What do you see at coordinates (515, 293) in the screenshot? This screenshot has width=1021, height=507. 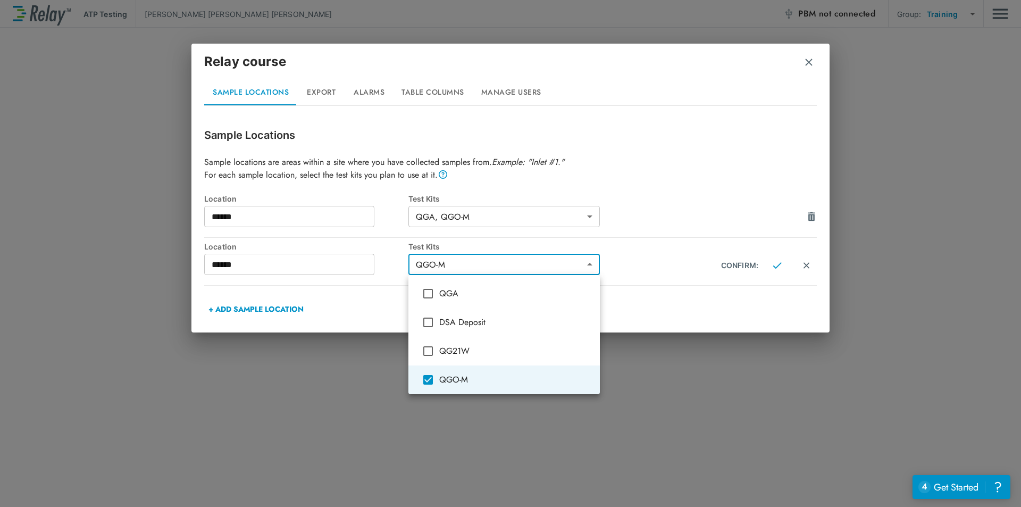 I see `span: QGA` at bounding box center [515, 293].